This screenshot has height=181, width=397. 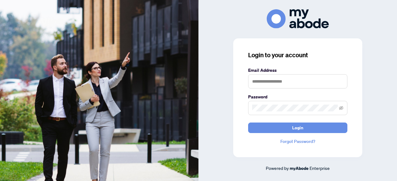 What do you see at coordinates (298, 55) in the screenshot?
I see `h3: Login to your account` at bounding box center [298, 55].